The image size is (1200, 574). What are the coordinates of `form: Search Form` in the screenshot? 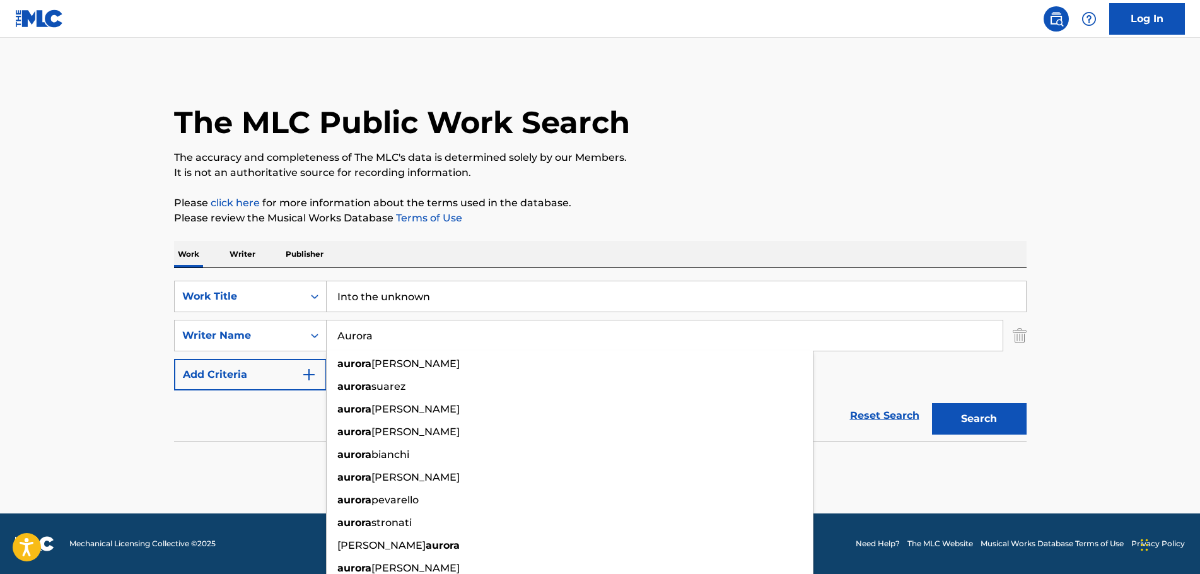 It's located at (601, 361).